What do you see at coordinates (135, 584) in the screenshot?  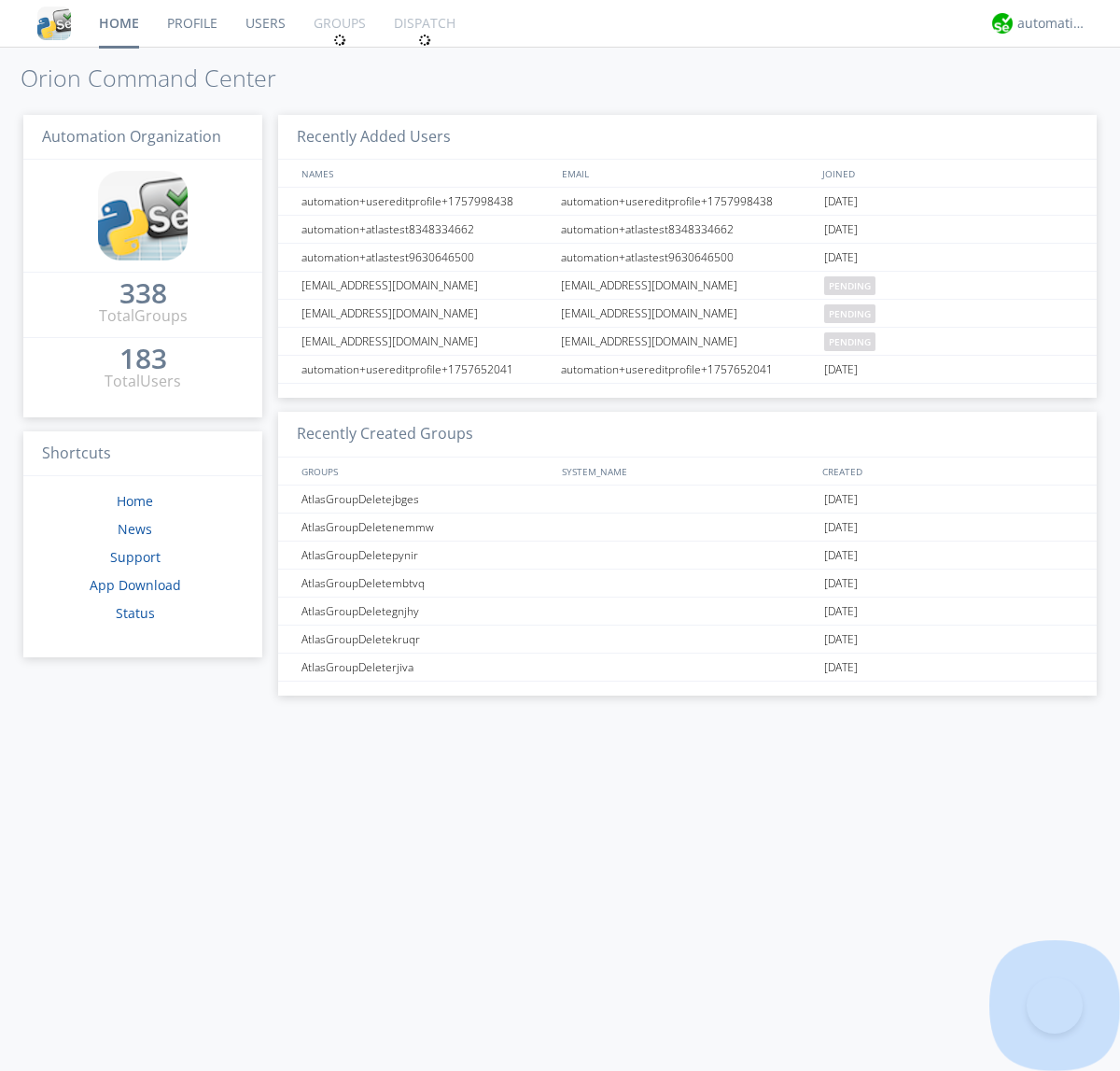 I see `a: App Download` at bounding box center [135, 584].